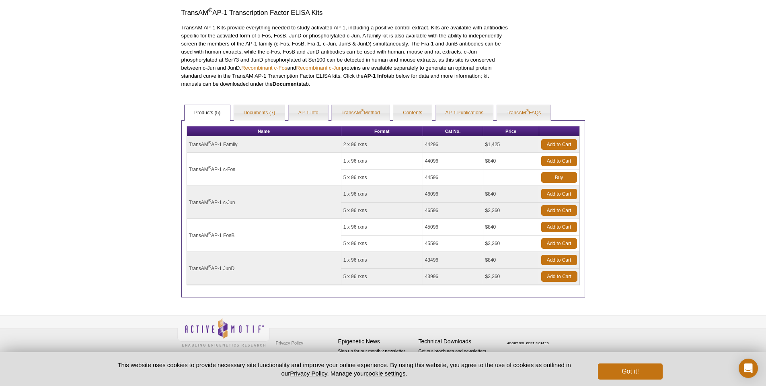  Describe the element at coordinates (264, 202) in the screenshot. I see `td: TransAM AP-1 c-Jun` at that location.